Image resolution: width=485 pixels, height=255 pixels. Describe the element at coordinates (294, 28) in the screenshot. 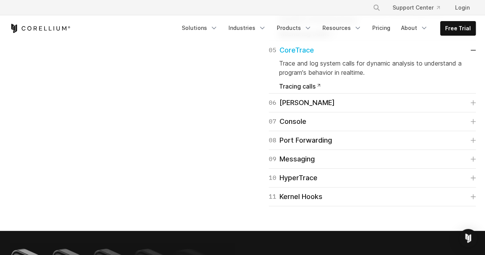

I see `a: Products` at that location.